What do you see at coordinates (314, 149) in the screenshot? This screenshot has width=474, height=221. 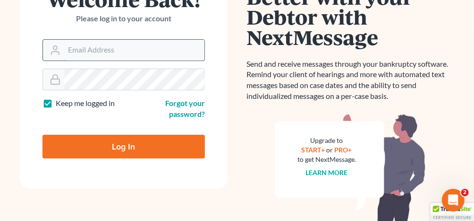 I see `a: START+` at bounding box center [314, 149].